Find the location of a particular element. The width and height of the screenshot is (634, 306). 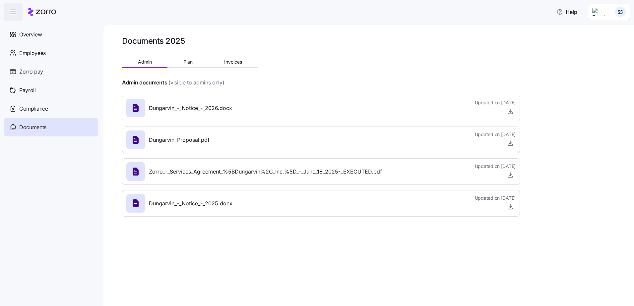

span: Payroll is located at coordinates (28, 90).